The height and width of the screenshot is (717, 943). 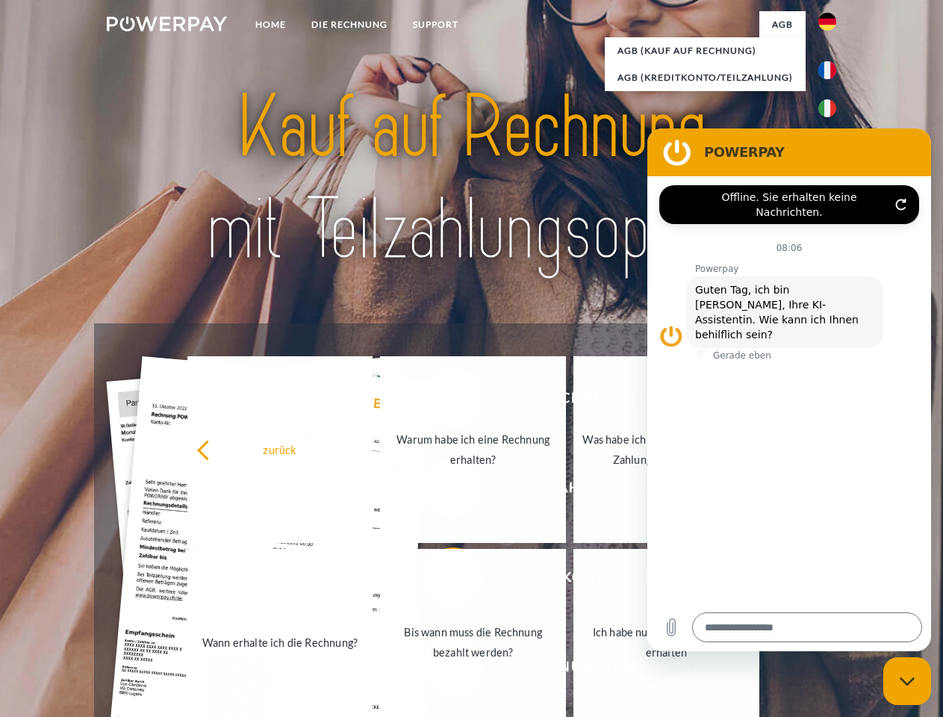 What do you see at coordinates (666, 450) in the screenshot?
I see `a: Was habe ich noch offen, ist meine Zahlung eingegangen?` at bounding box center [666, 450].